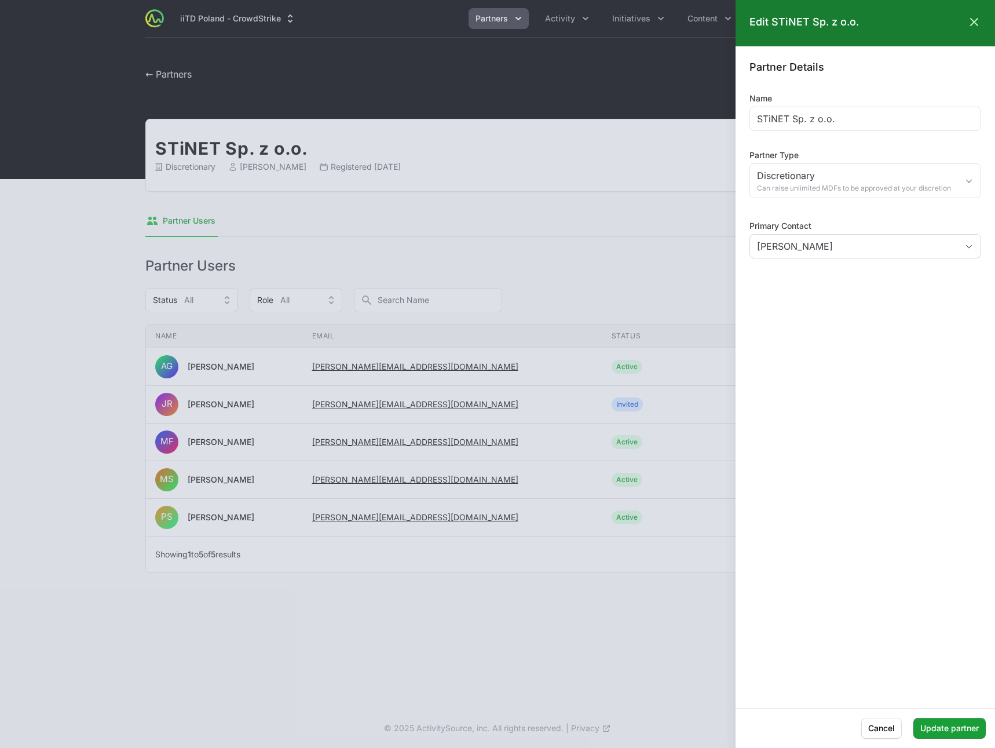 The width and height of the screenshot is (995, 748). Describe the element at coordinates (804, 22) in the screenshot. I see `h2: Edit STiNET Sp. z o.o.` at that location.